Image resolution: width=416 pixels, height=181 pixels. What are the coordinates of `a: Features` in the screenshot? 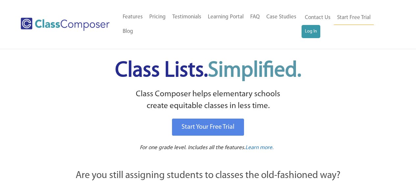 It's located at (133, 17).